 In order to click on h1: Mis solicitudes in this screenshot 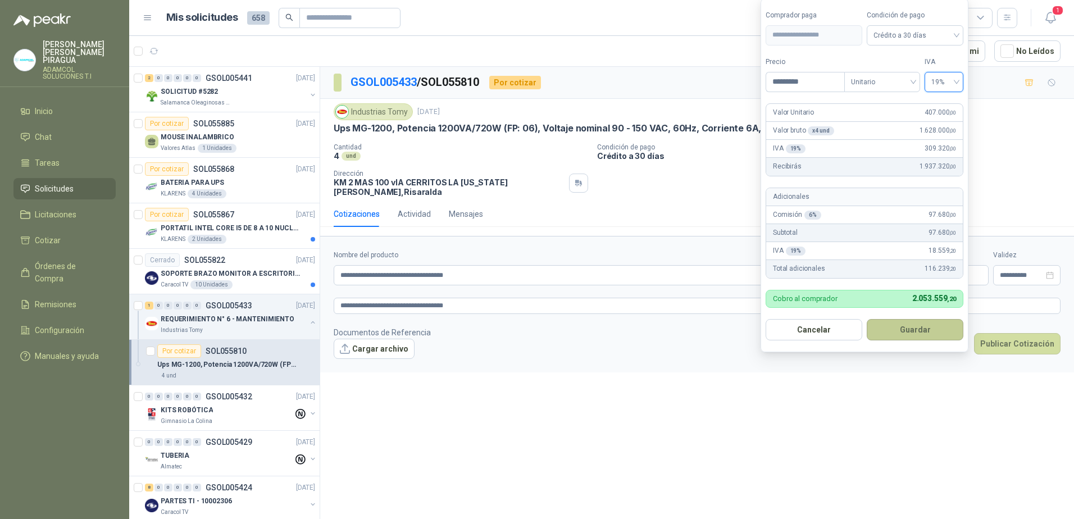, I will do `click(202, 17)`.